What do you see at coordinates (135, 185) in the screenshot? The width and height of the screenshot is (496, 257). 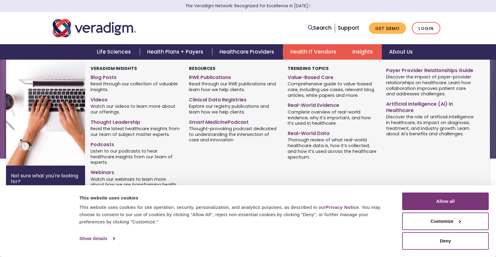 I see `span: Watch our webinars to learn more about how we are transforming health, insightfully.` at bounding box center [135, 185].